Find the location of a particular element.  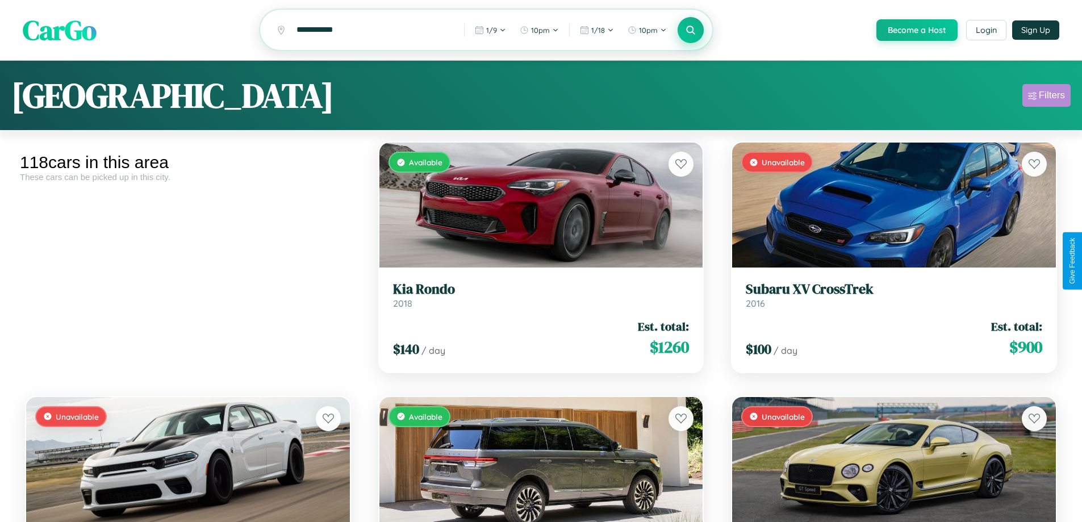

span: $ 140 is located at coordinates (406, 349).